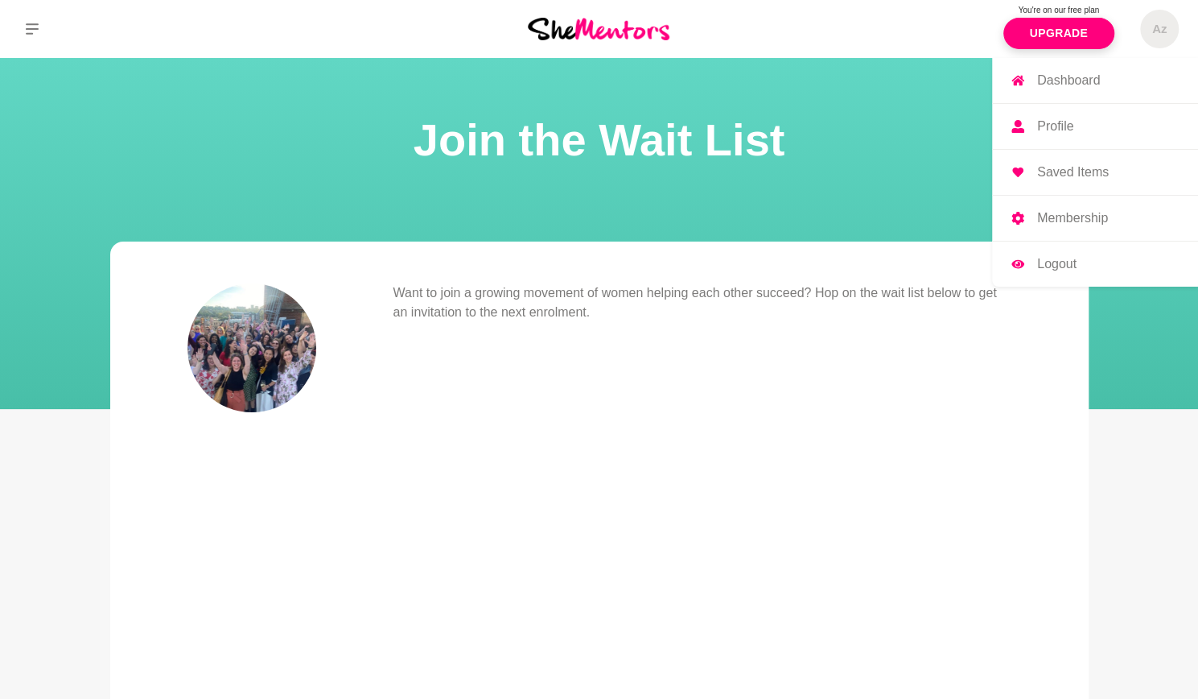 Image resolution: width=1198 pixels, height=699 pixels. Describe the element at coordinates (1059, 10) in the screenshot. I see `p: You're on our free plan` at that location.